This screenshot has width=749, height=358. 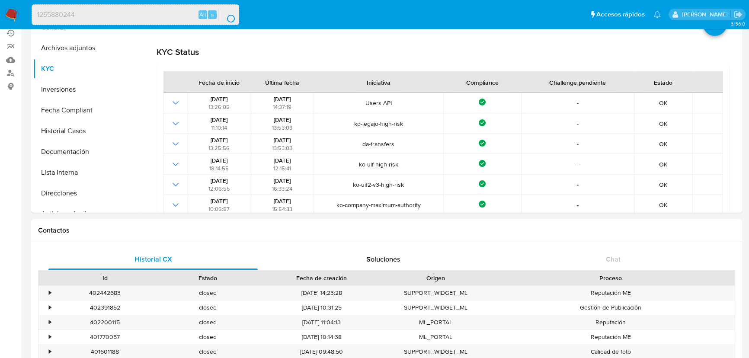 What do you see at coordinates (87, 69) in the screenshot?
I see `button: KYC` at bounding box center [87, 69].